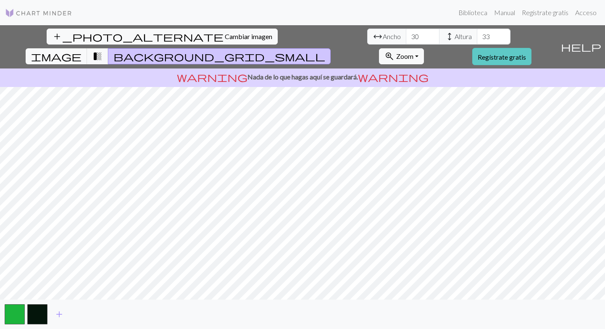 Image resolution: width=605 pixels, height=329 pixels. I want to click on span: add, so click(59, 314).